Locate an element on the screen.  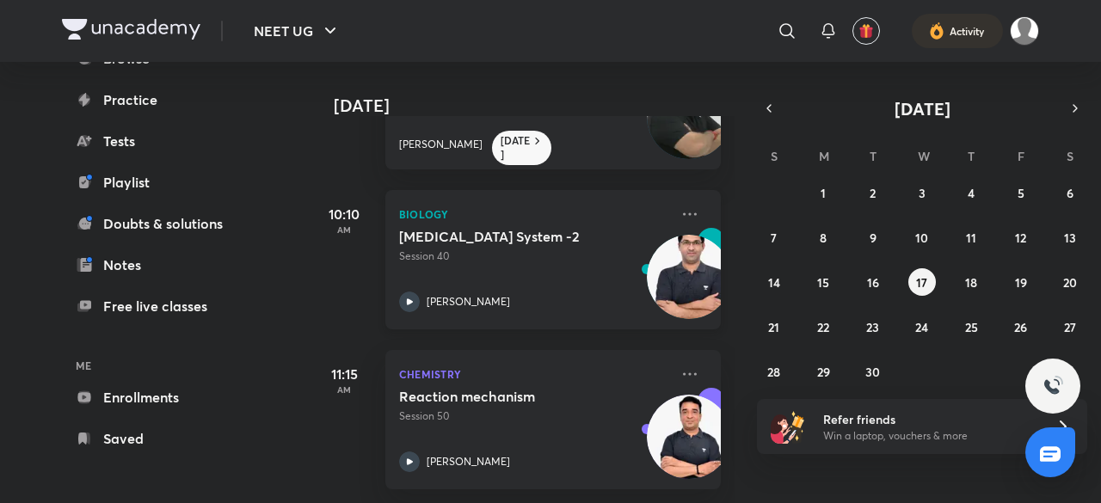
abbr: Tuesday is located at coordinates (873, 156).